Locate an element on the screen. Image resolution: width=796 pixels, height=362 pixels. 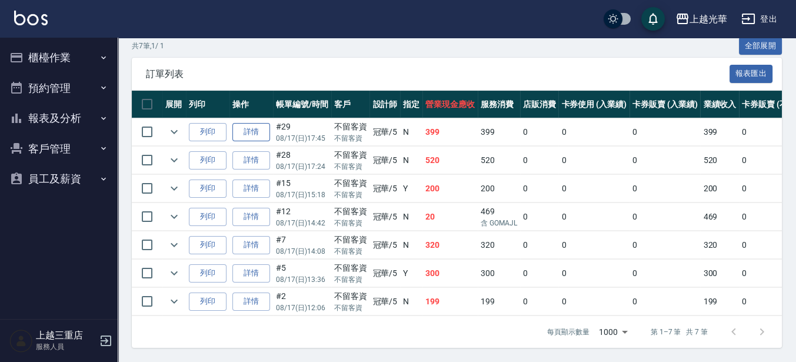
th: 帳單編號/時間 is located at coordinates (302, 104).